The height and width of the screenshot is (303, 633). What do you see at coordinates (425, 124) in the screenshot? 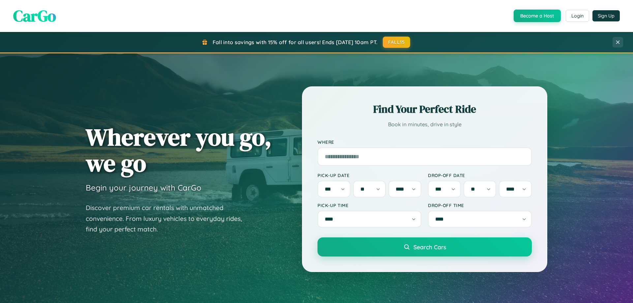
I see `p: Book in minutes, drive in style` at bounding box center [425, 124].